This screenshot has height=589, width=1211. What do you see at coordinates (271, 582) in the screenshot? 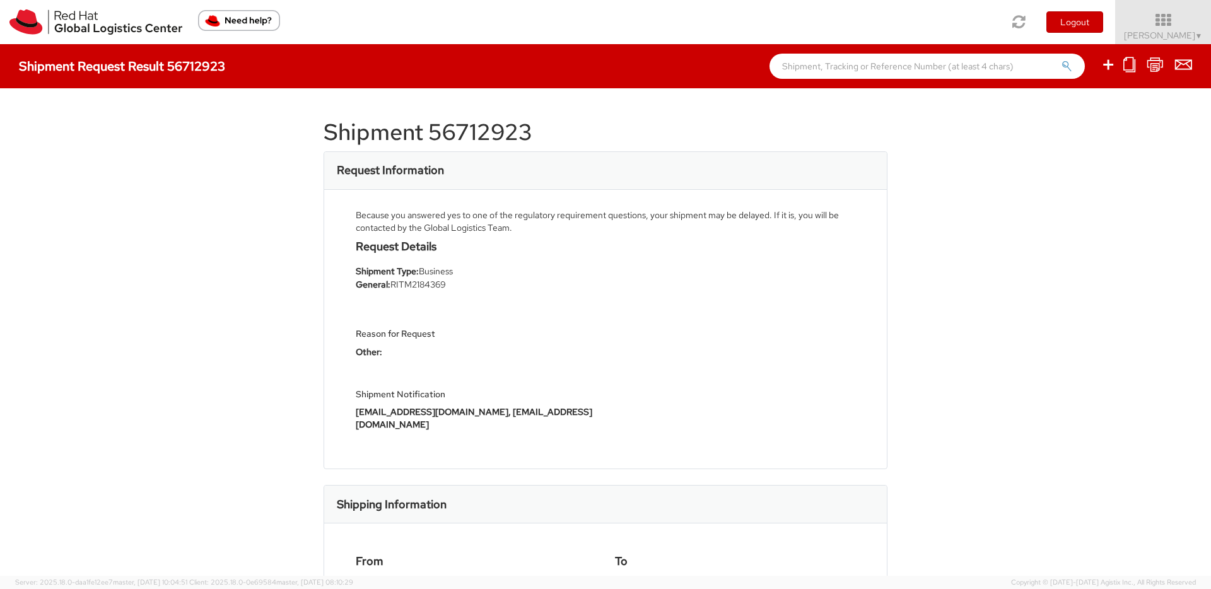
I see `span: Client: 2025.18.0-0e69584` at bounding box center [271, 582].